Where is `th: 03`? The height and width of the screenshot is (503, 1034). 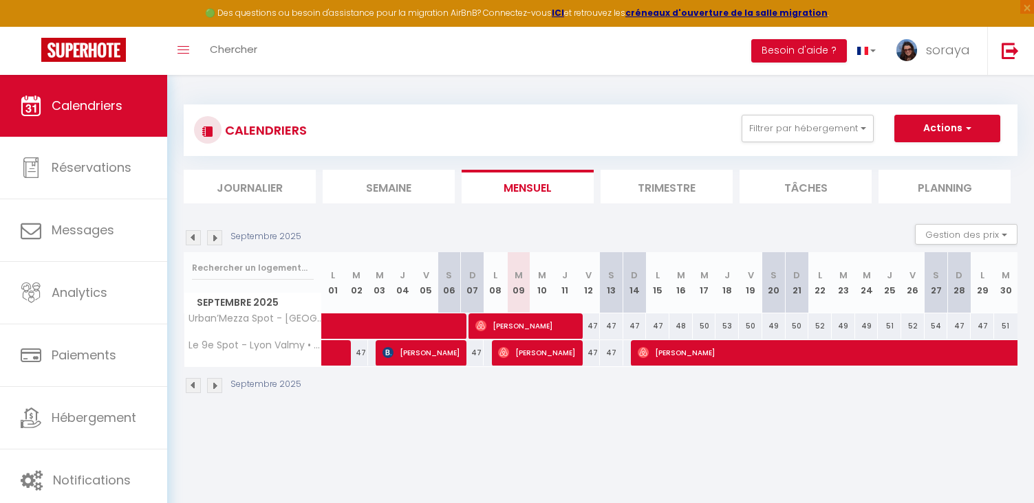
th: 03 is located at coordinates (380, 283).